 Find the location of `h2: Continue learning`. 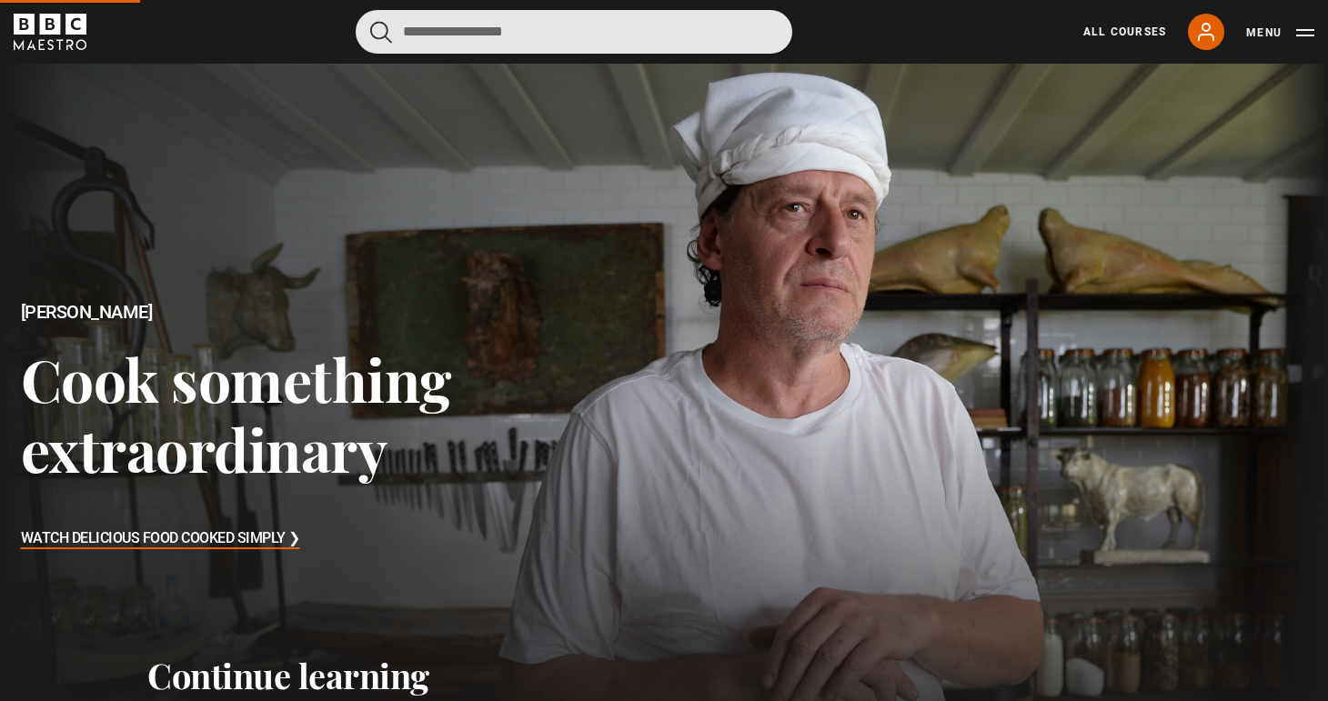

h2: Continue learning is located at coordinates (664, 676).